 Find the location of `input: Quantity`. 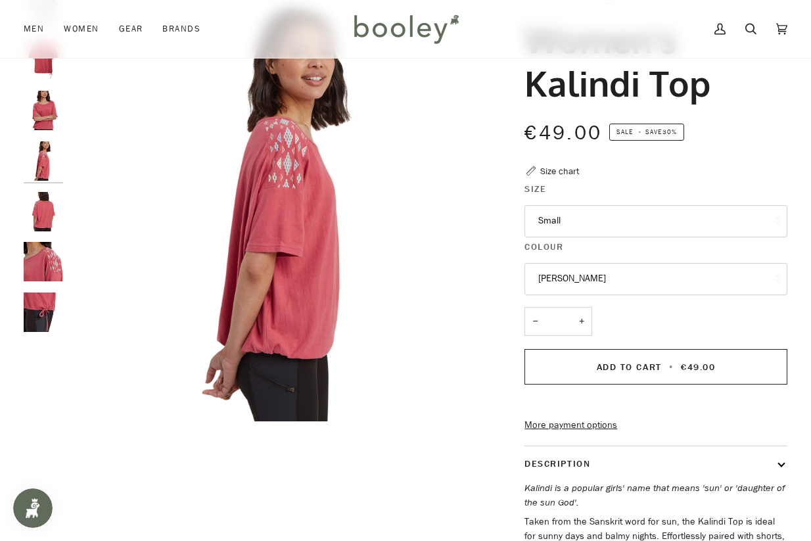

input: Quantity is located at coordinates (558, 321).